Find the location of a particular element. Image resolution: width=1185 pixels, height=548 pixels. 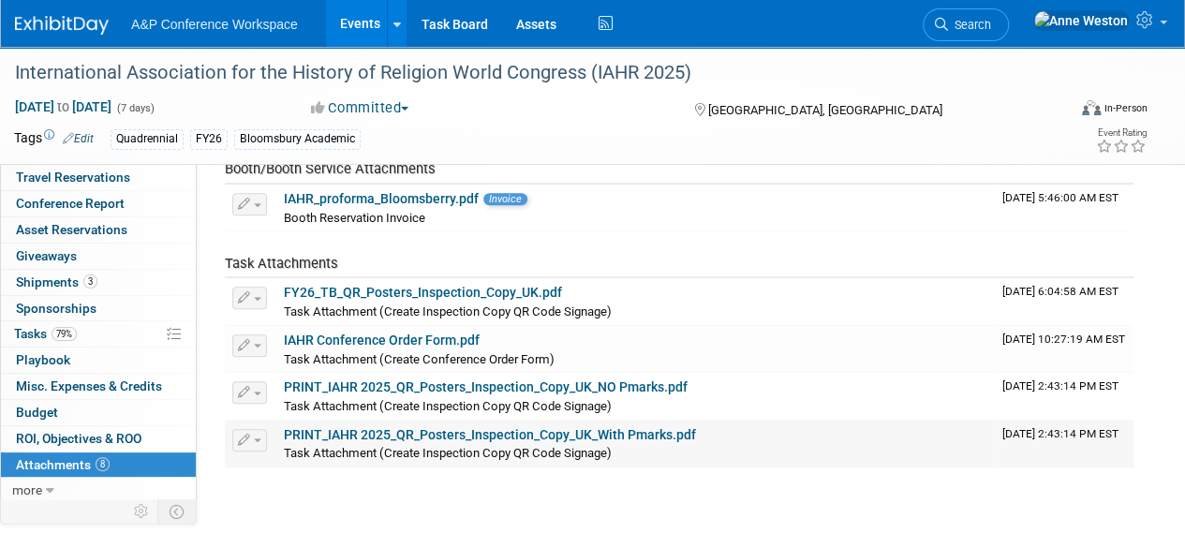

a: Search is located at coordinates (966, 24).